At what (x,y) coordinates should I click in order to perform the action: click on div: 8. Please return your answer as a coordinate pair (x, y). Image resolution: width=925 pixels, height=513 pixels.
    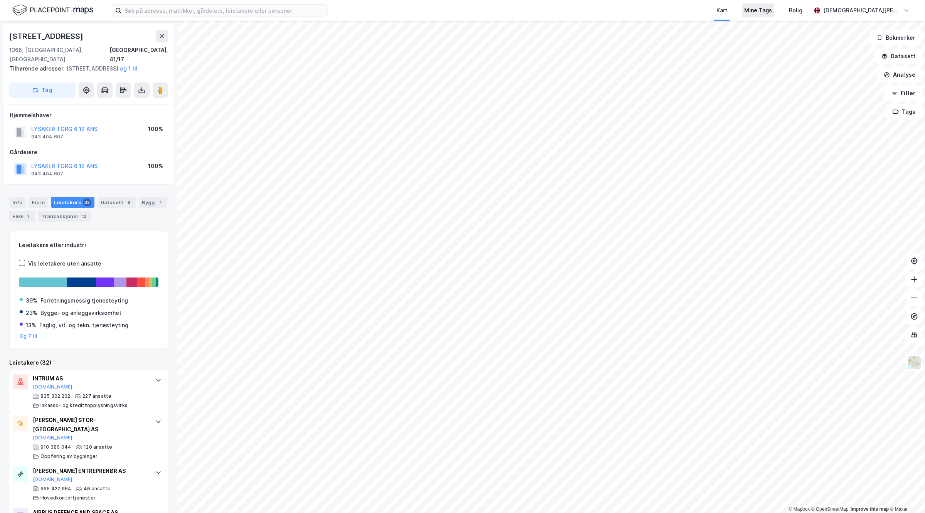
    Looking at the image, I should click on (129, 202).